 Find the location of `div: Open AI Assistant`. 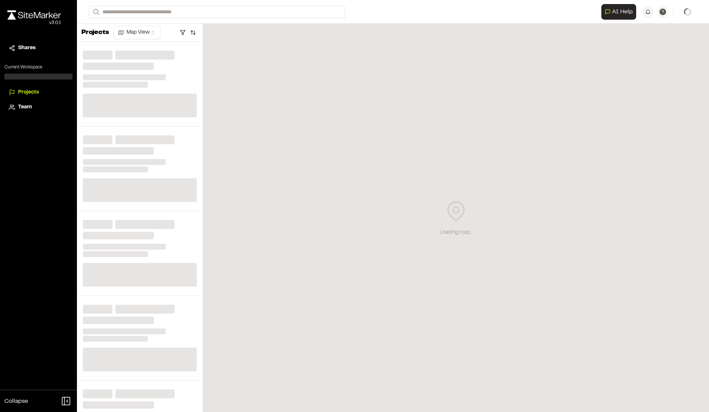

div: Open AI Assistant is located at coordinates (620, 12).